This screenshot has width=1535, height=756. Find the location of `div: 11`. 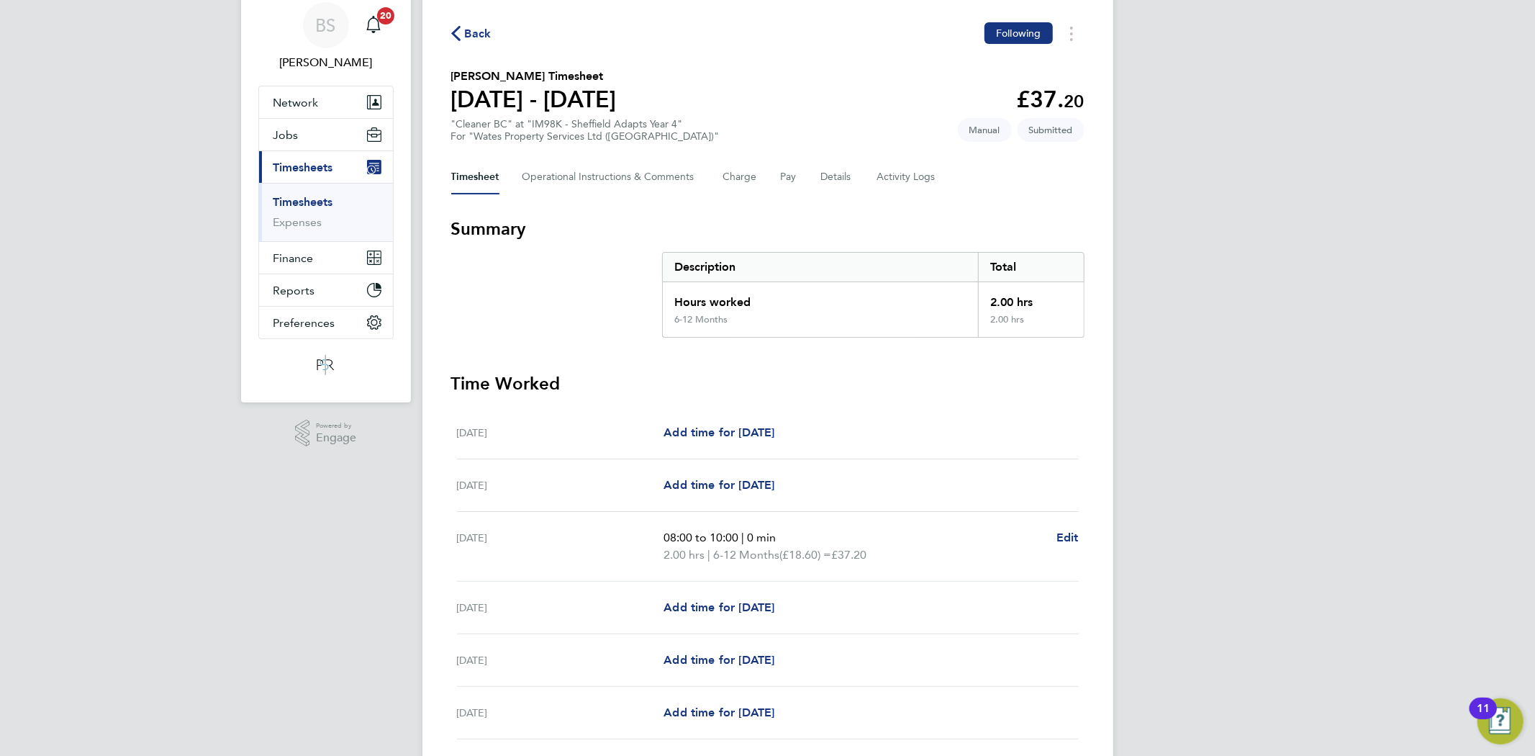

div: 11 is located at coordinates (1483, 717).